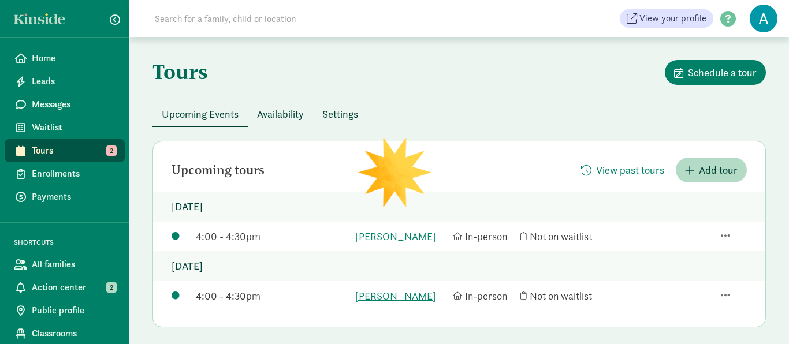  Describe the element at coordinates (73, 58) in the screenshot. I see `span: Home` at that location.